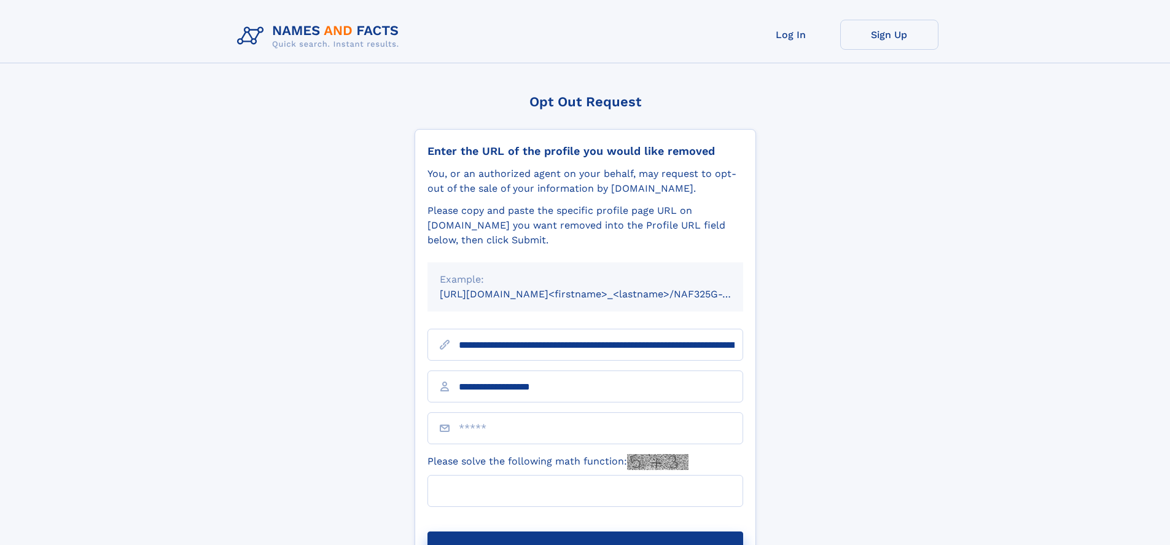 This screenshot has height=545, width=1170. What do you see at coordinates (585, 101) in the screenshot?
I see `div: Opt Out Request` at bounding box center [585, 101].